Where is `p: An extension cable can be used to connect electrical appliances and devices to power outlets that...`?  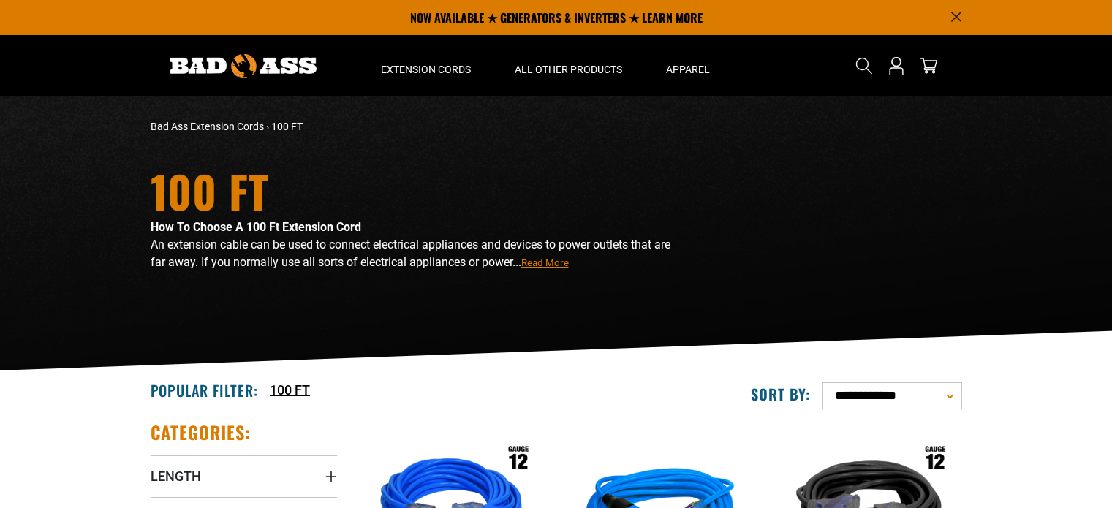 p: An extension cable can be used to connect electrical appliances and devices to power outlets that... is located at coordinates (418, 254).